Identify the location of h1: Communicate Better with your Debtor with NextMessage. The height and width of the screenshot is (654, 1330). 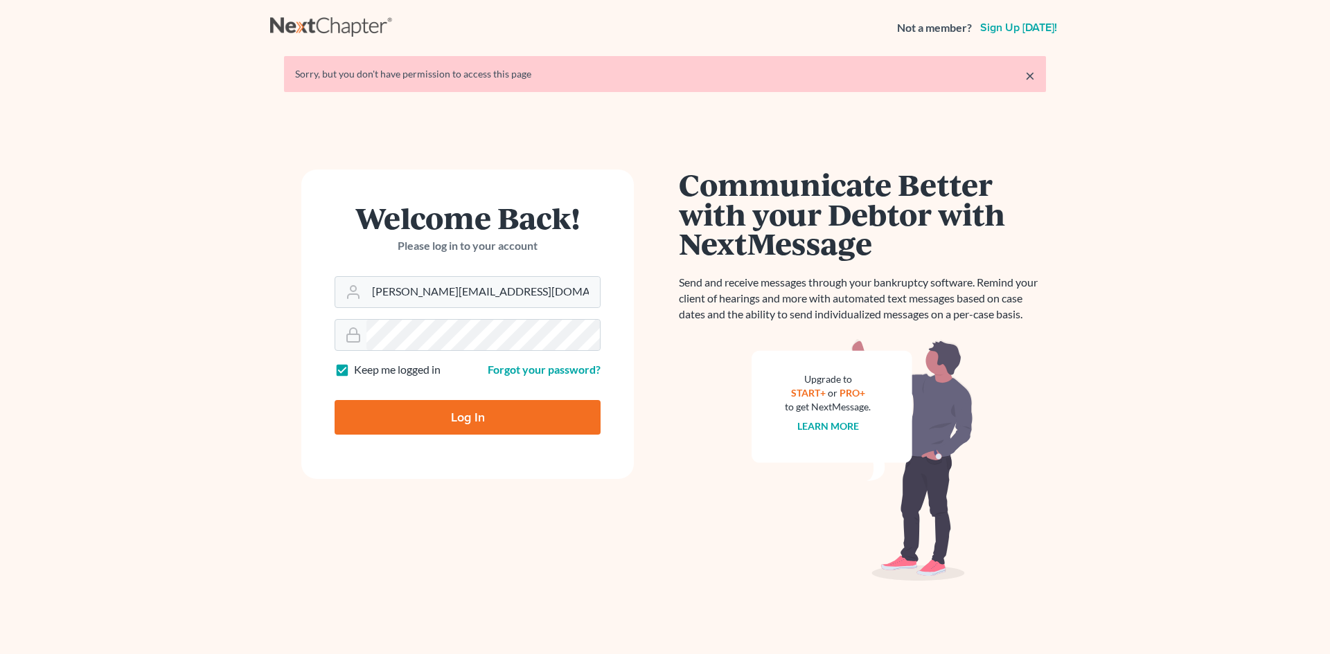
(862, 214).